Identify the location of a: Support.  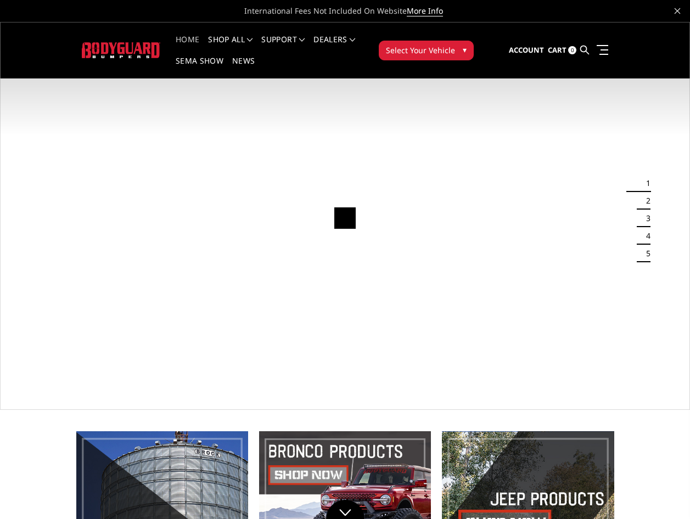
(283, 46).